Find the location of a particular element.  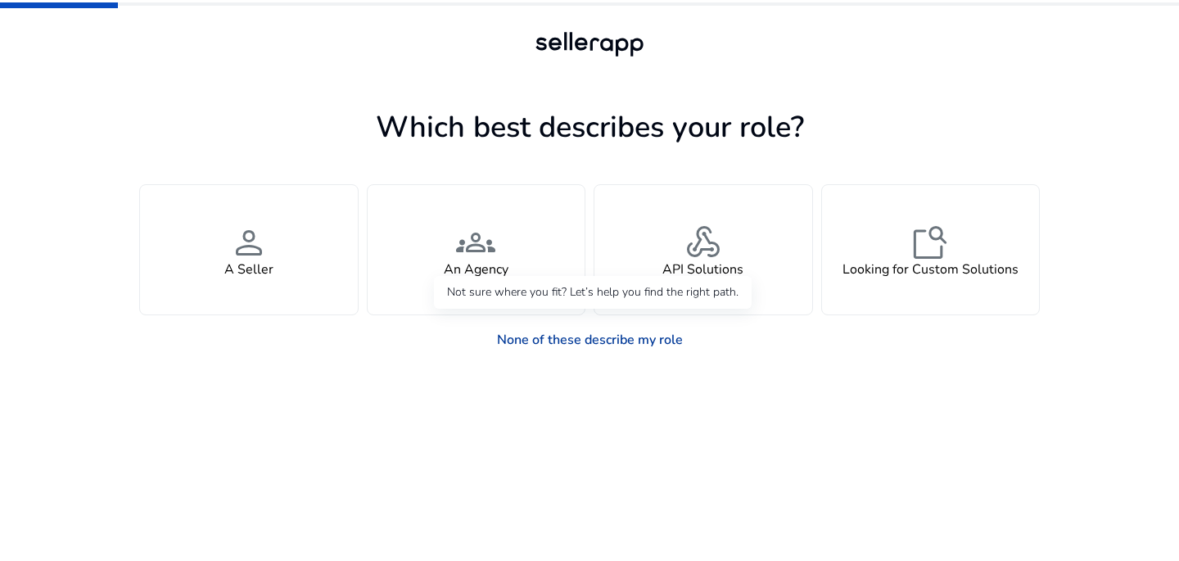

h4: Looking for Custom Solutions is located at coordinates (930, 269).